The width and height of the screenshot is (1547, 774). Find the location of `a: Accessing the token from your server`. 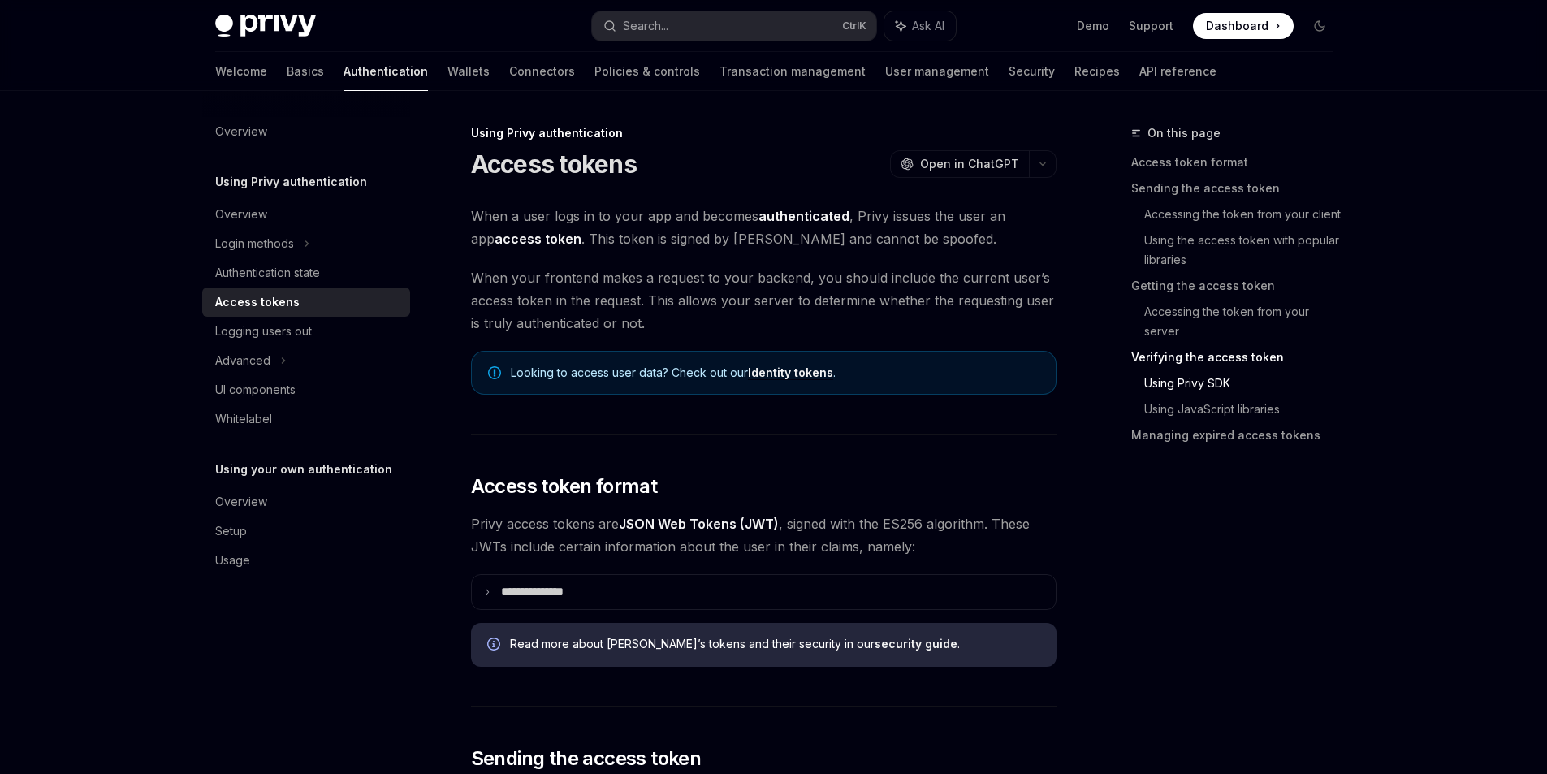

a: Accessing the token from your server is located at coordinates (1245, 322).